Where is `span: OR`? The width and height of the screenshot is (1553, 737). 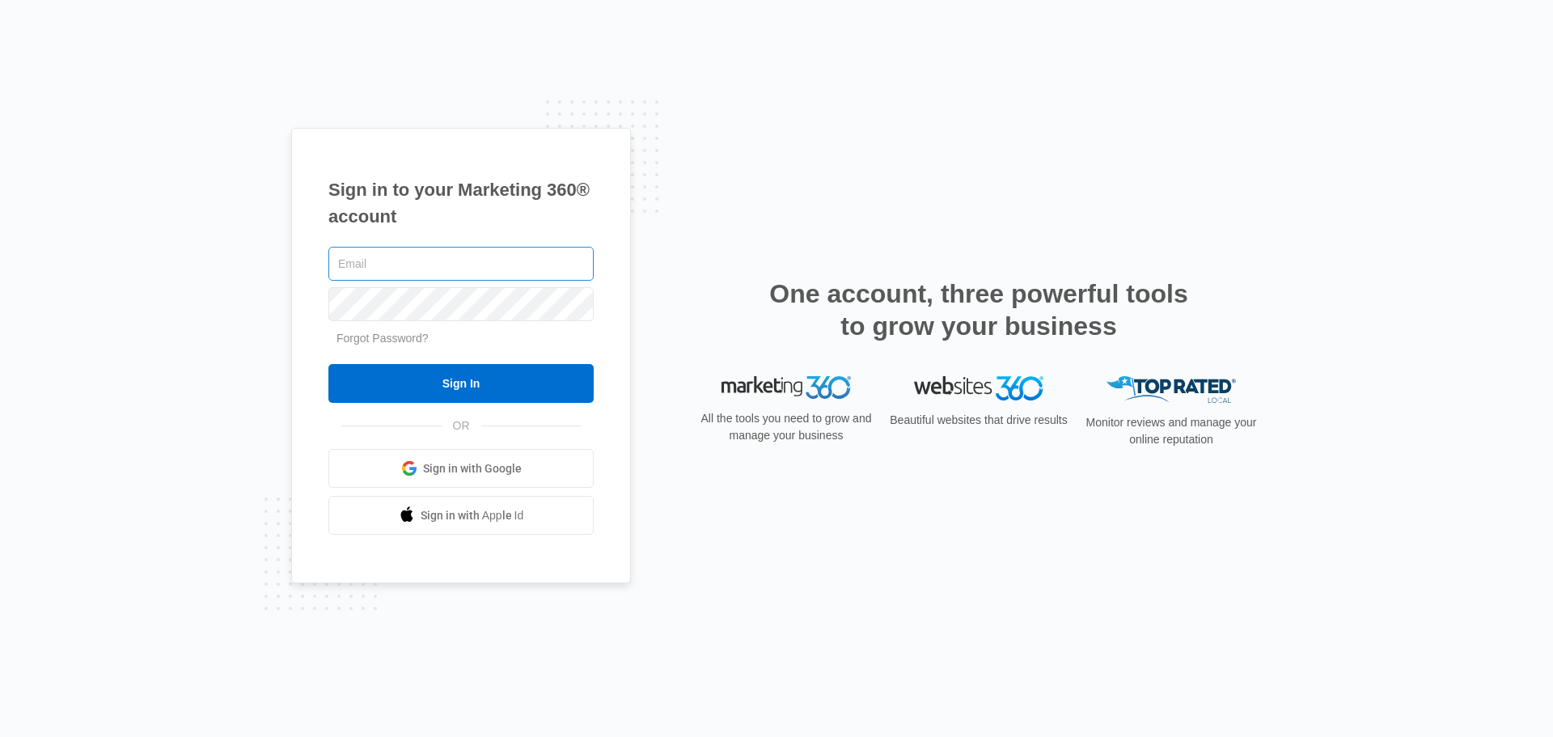
span: OR is located at coordinates (461, 426).